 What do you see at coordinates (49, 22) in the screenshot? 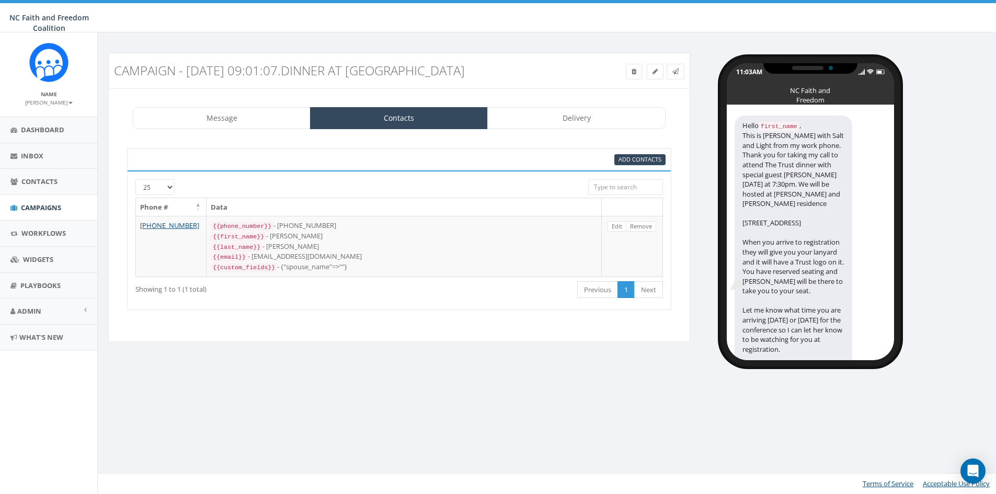
I see `span: NC Faith and Freedom Coalition` at bounding box center [49, 22].